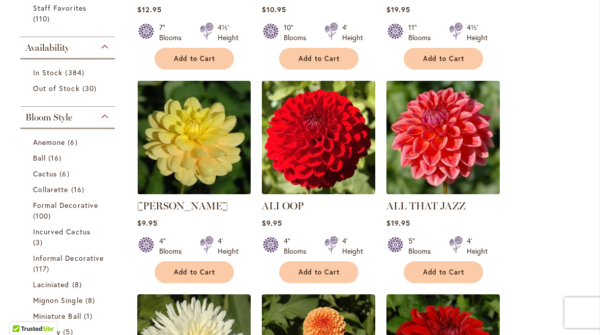  Describe the element at coordinates (45, 173) in the screenshot. I see `span: Cactus` at that location.